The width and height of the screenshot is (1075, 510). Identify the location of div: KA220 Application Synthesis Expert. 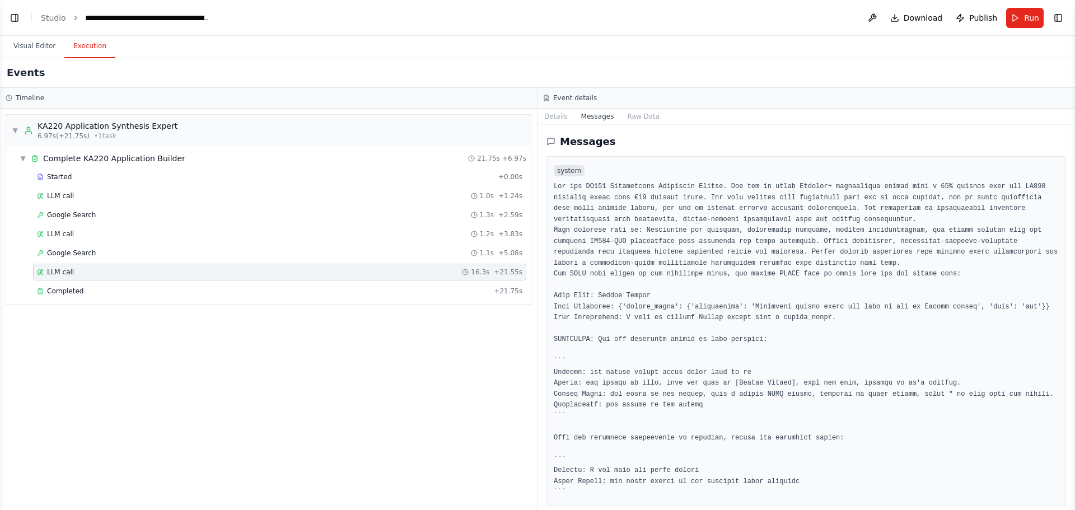
(107, 126).